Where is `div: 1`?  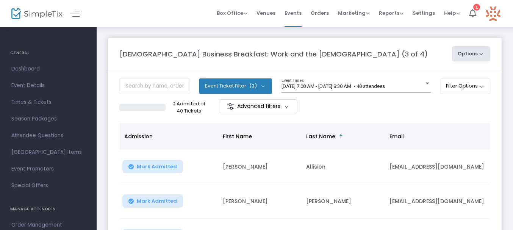 div: 1 is located at coordinates (477, 7).